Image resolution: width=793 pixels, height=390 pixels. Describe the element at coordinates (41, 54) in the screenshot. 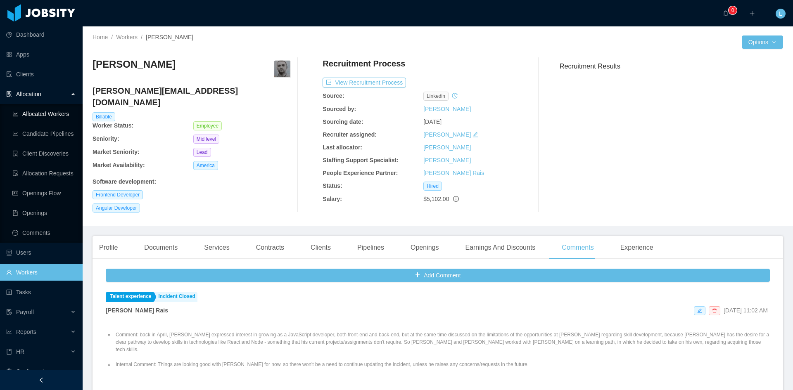

I see `a: icon: appstoreApps` at that location.